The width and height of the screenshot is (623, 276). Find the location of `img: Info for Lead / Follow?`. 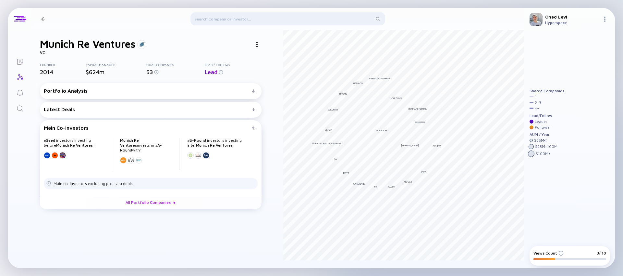

img: Info for Lead / Follow? is located at coordinates (221, 72).